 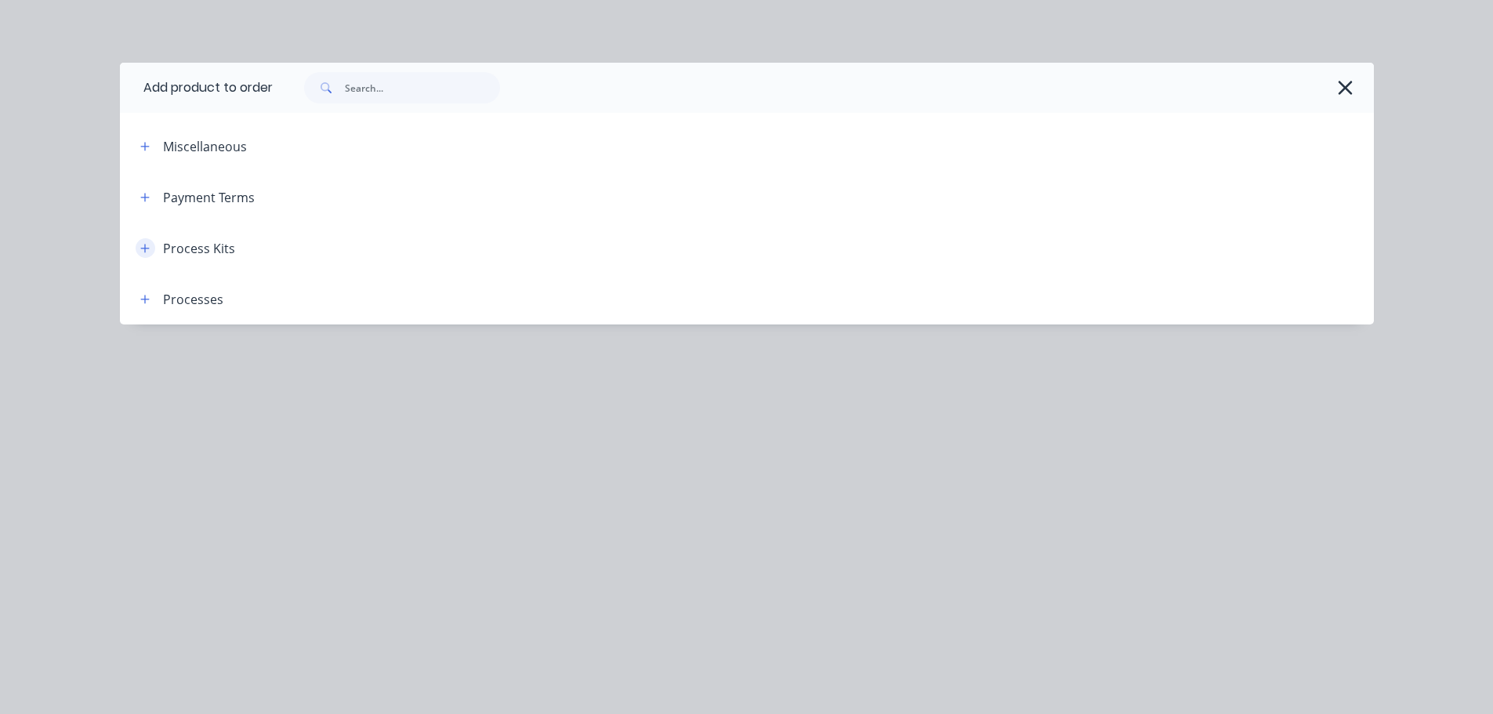 What do you see at coordinates (422, 88) in the screenshot?
I see `input: Search...` at bounding box center [422, 88].